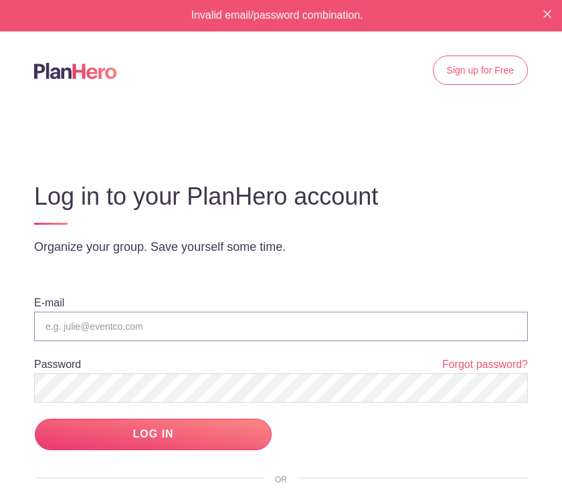 This screenshot has width=562, height=491. What do you see at coordinates (485, 365) in the screenshot?
I see `a: Forgot password?` at bounding box center [485, 365].